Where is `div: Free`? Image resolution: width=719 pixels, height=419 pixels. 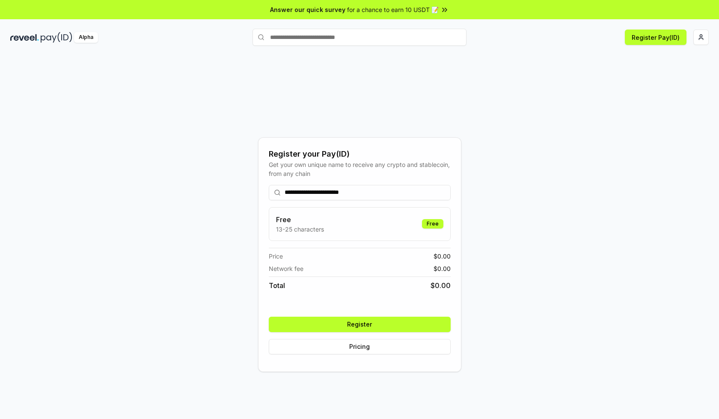 div: Free is located at coordinates (433, 224).